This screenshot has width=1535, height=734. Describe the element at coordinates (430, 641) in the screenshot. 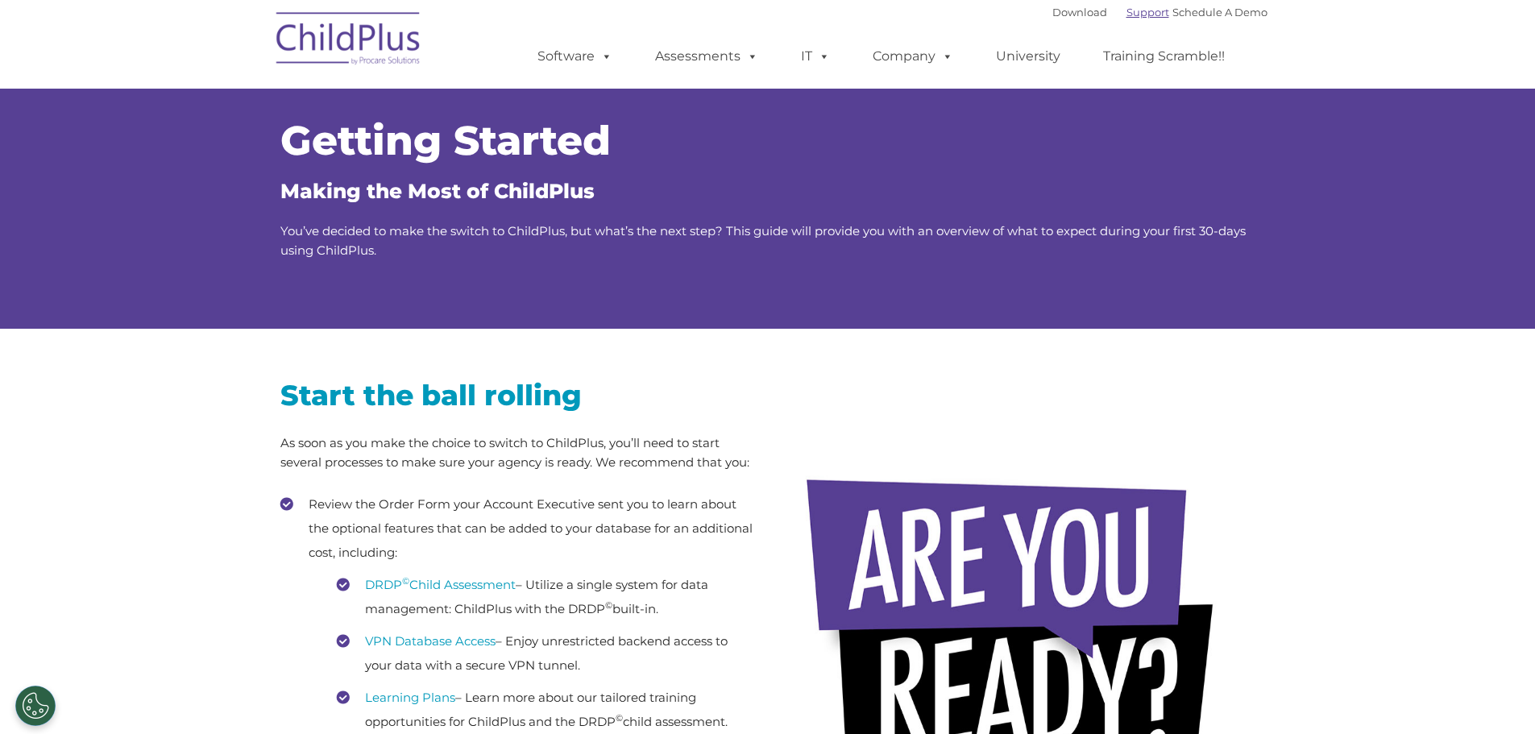

I see `a: VPN Database Access` at that location.